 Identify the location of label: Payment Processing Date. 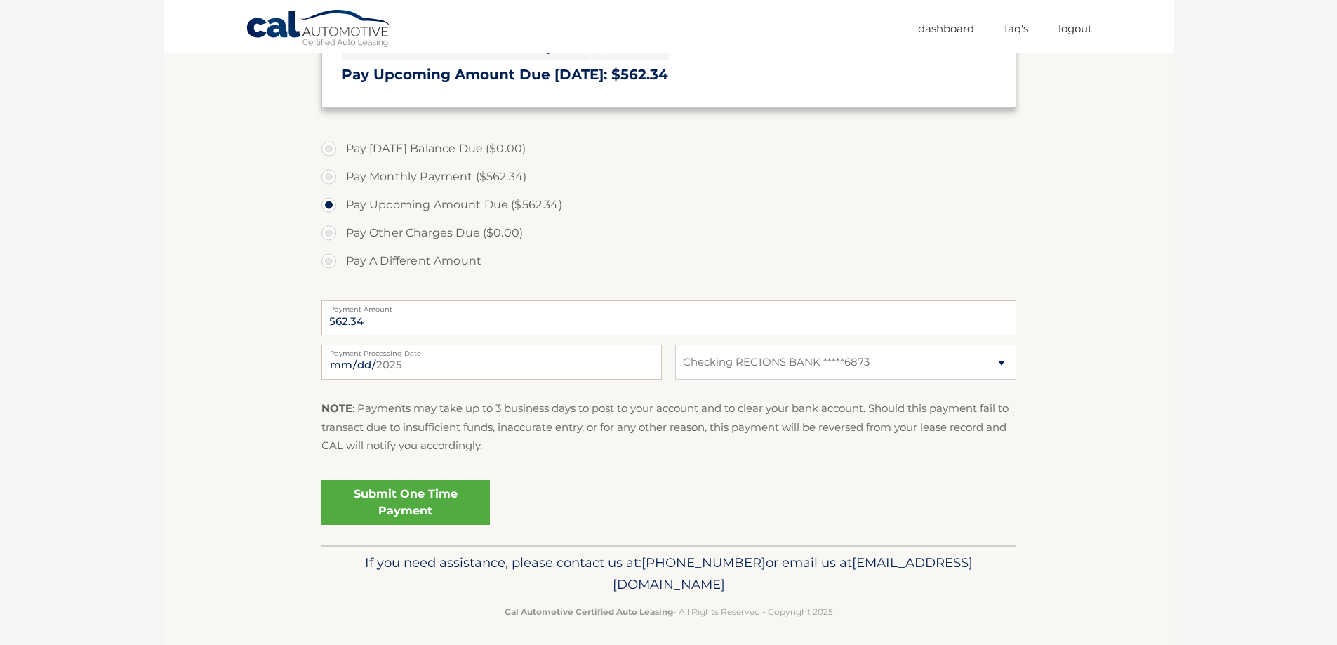
(491, 350).